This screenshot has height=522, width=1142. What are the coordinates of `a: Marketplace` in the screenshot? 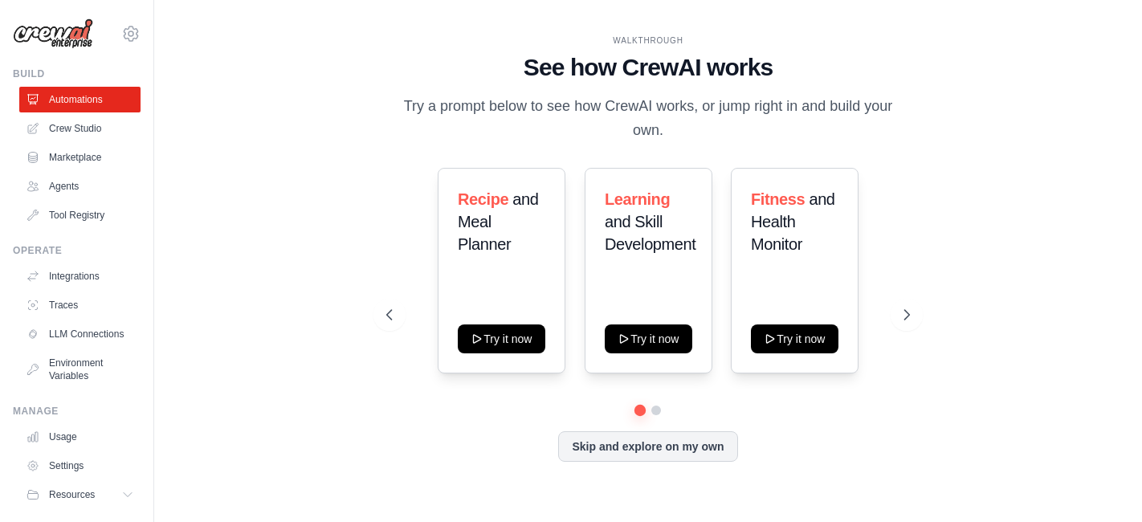 It's located at (80, 157).